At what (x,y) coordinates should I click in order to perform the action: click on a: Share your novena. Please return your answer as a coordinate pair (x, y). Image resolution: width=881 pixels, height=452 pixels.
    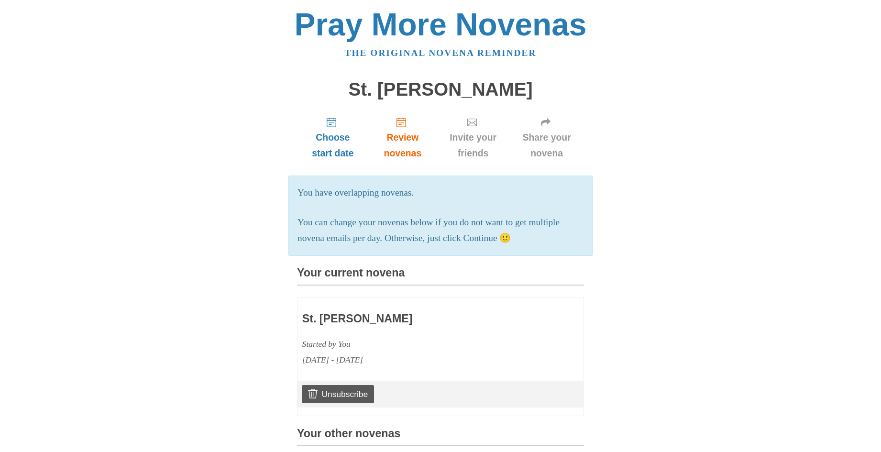
    Looking at the image, I should click on (547, 137).